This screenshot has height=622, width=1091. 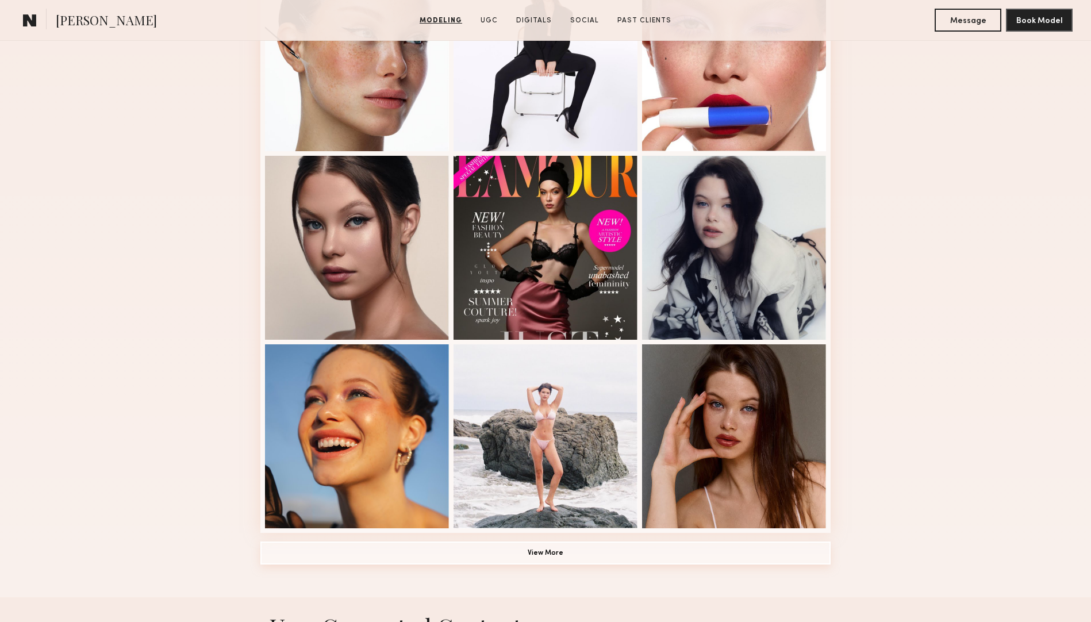 What do you see at coordinates (489, 21) in the screenshot?
I see `a: UGC` at bounding box center [489, 21].